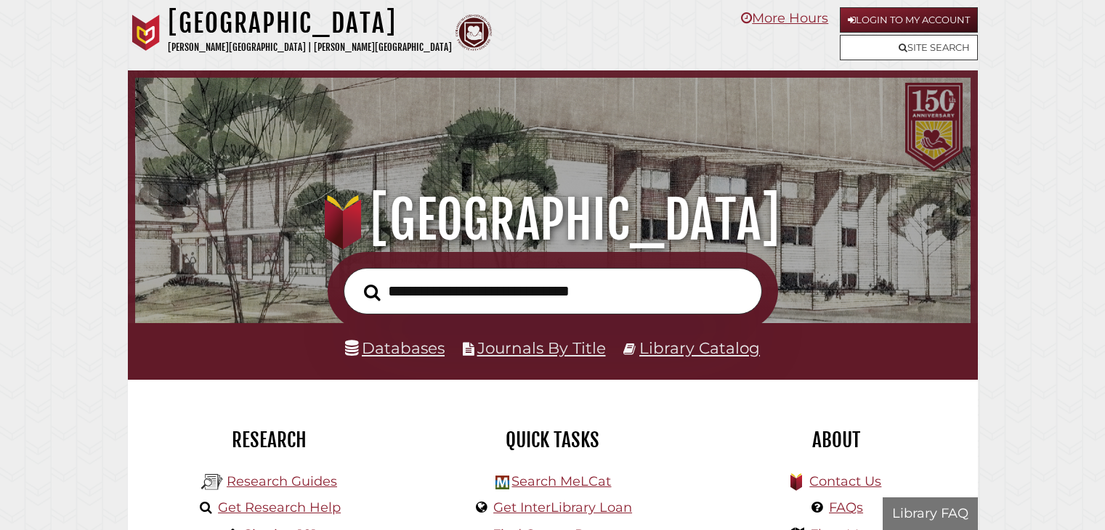 The image size is (1105, 530). What do you see at coordinates (553, 440) in the screenshot?
I see `h2: Quick Tasks` at bounding box center [553, 440].